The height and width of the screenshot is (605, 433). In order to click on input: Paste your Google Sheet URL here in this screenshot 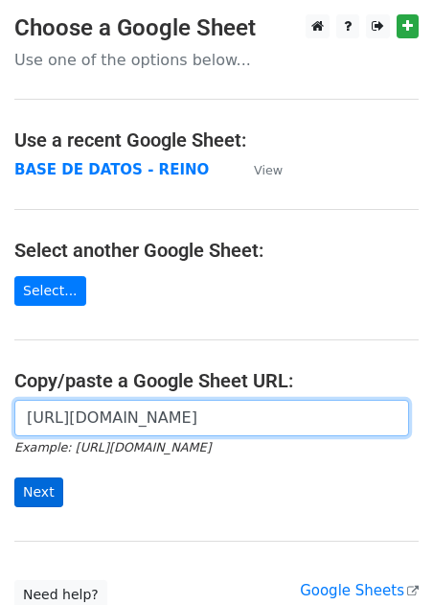, I will do `click(212, 418)`.